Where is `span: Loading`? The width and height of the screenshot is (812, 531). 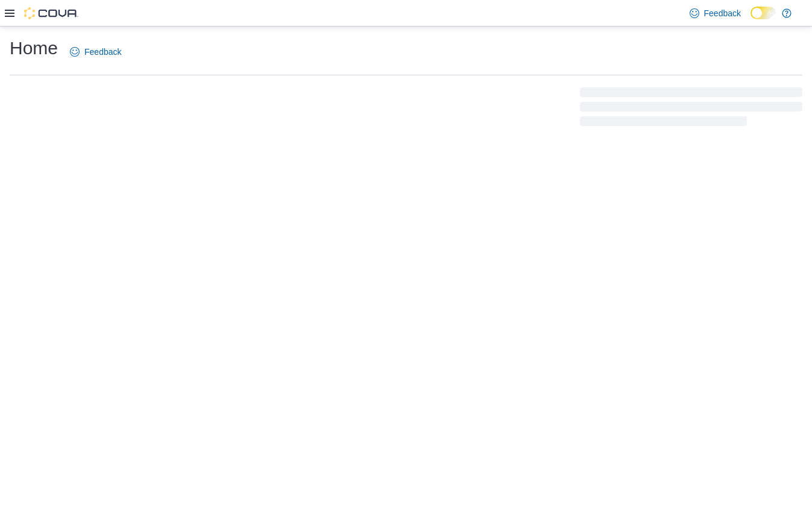 span: Loading is located at coordinates (691, 109).